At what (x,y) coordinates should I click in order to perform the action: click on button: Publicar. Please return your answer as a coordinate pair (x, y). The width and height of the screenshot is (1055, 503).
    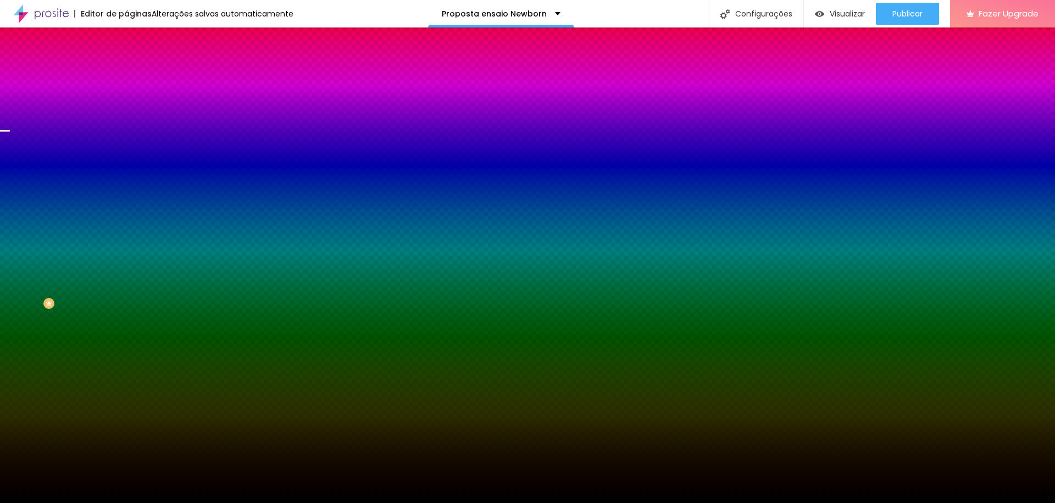
    Looking at the image, I should click on (907, 14).